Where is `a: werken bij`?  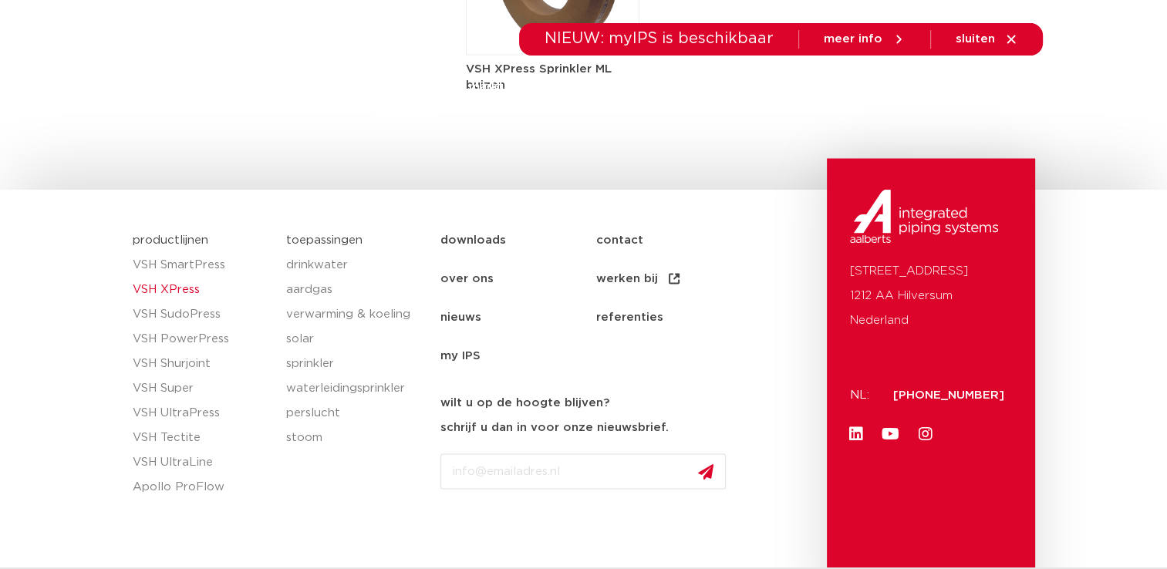
a: werken bij is located at coordinates (673, 278).